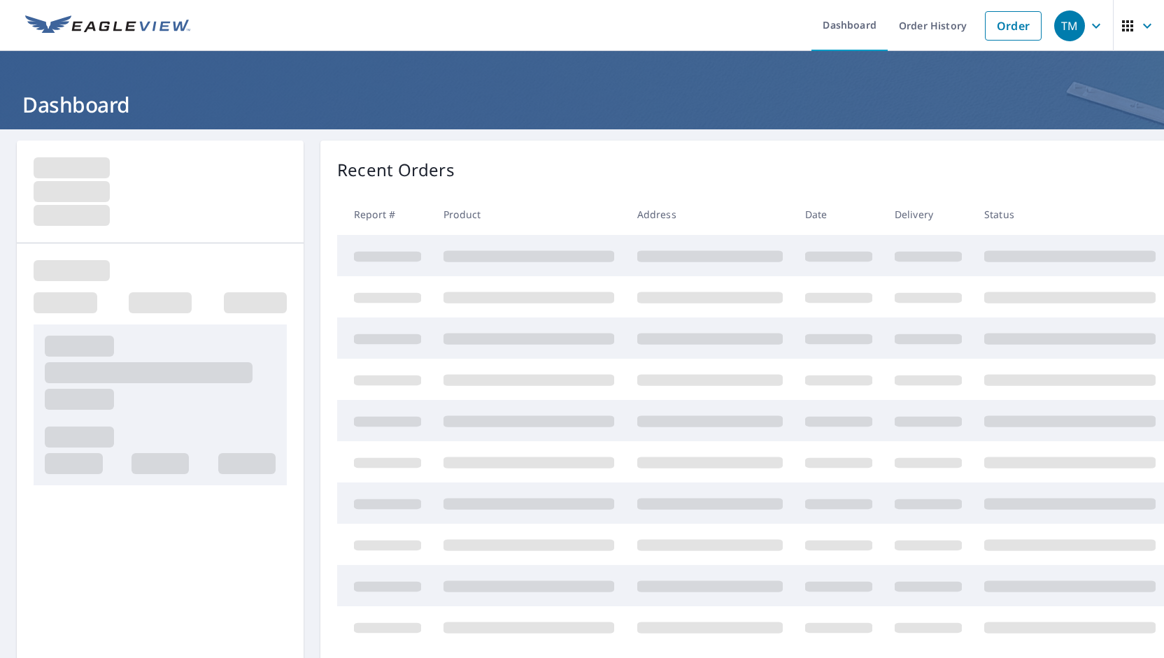 This screenshot has height=658, width=1164. What do you see at coordinates (928, 214) in the screenshot?
I see `th: Delivery` at bounding box center [928, 214].